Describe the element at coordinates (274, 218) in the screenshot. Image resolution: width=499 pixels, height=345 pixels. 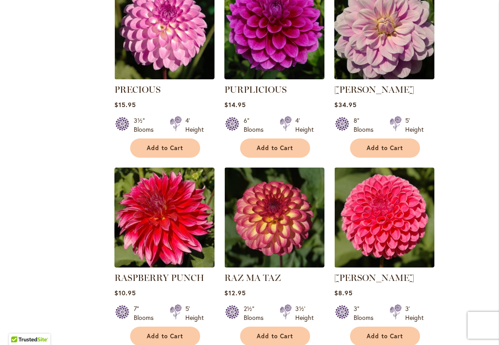
I see `img: RAZ MA TAZ` at that location.